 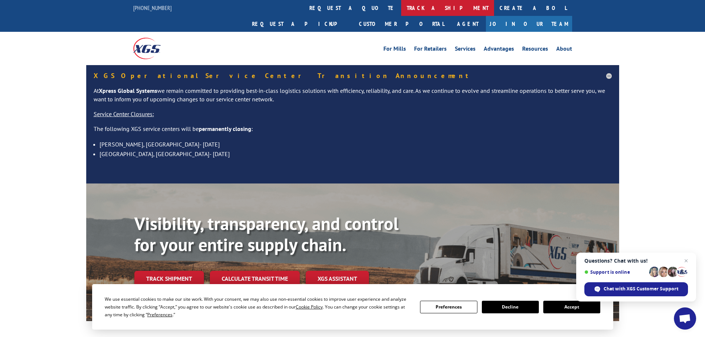 What do you see at coordinates (169, 279) in the screenshot?
I see `a: Track shipment` at bounding box center [169, 279].